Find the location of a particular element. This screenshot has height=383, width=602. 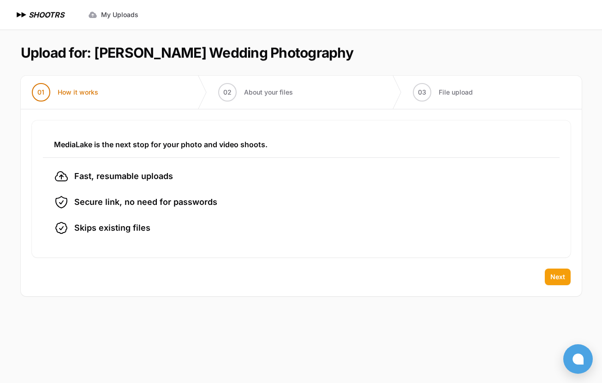

span: 03 is located at coordinates (422, 92).